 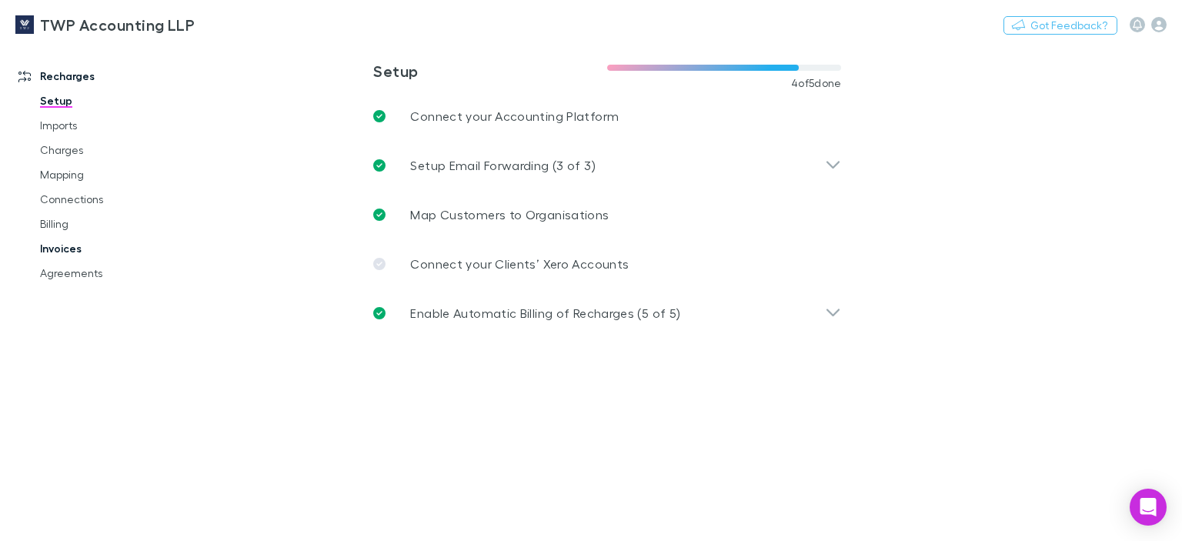 I want to click on p: Setup Email Forwarding (3 of 3), so click(x=502, y=165).